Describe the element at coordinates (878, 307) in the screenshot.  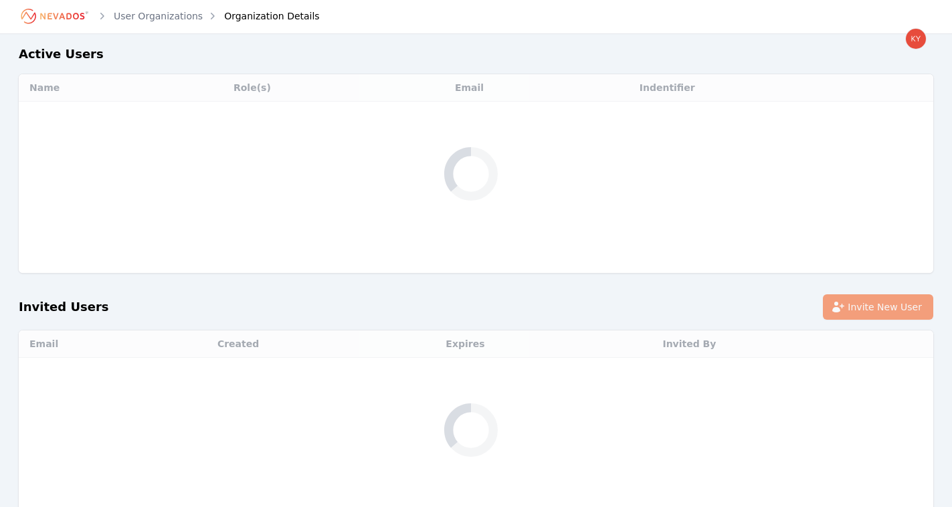
I see `button: Invite New User` at that location.